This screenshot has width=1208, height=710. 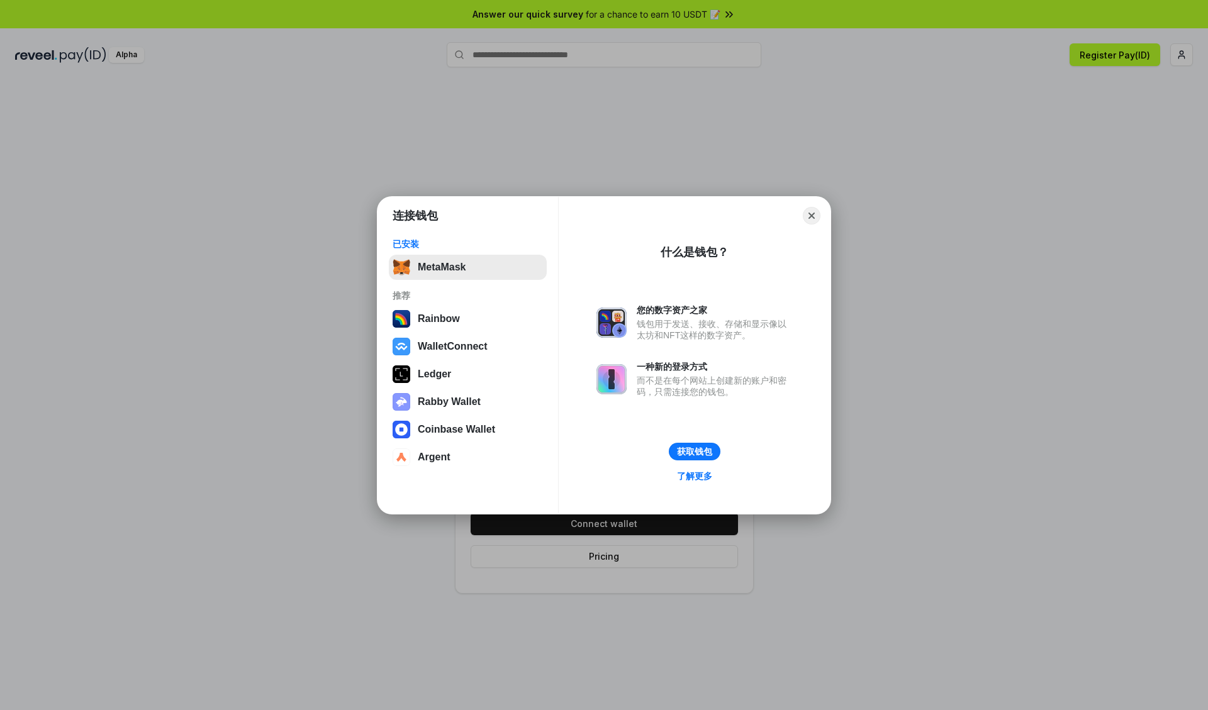 I want to click on div: Rainbow, so click(x=438, y=319).